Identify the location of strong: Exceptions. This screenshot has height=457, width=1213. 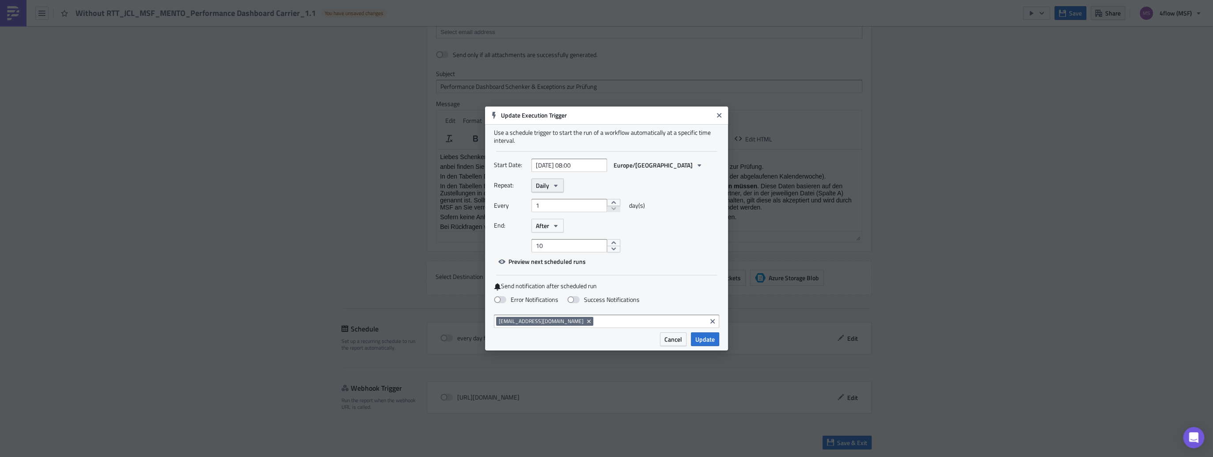
(97, 36).